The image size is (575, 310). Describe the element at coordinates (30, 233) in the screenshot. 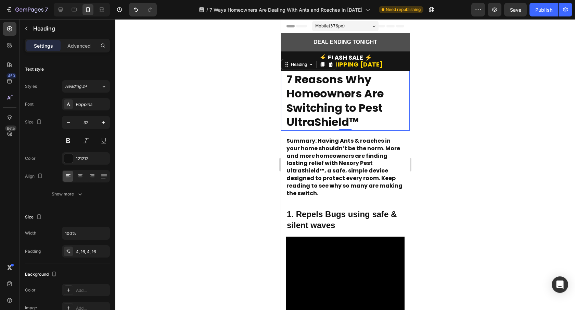

I see `div: Width` at that location.